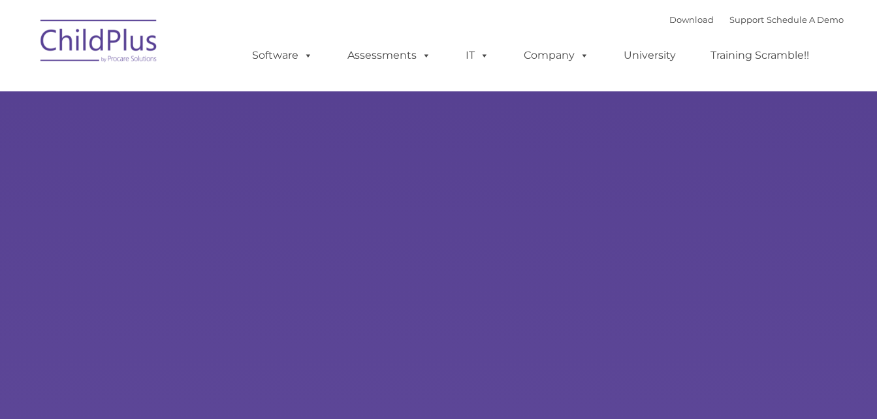 This screenshot has width=877, height=419. I want to click on a: IT, so click(477, 55).